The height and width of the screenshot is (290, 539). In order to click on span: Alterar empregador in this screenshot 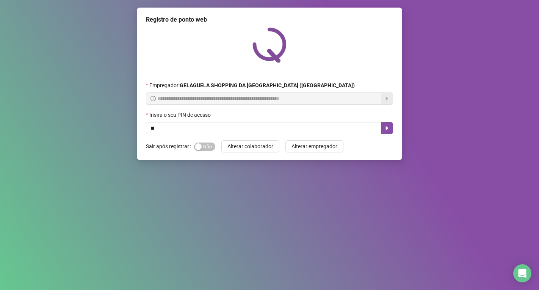, I will do `click(314, 146)`.